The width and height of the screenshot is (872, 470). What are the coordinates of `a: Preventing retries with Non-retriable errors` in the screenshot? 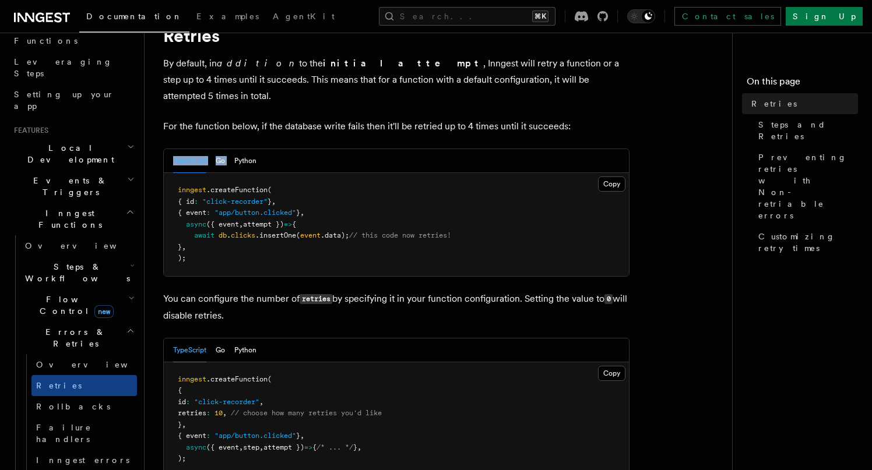 It's located at (805, 186).